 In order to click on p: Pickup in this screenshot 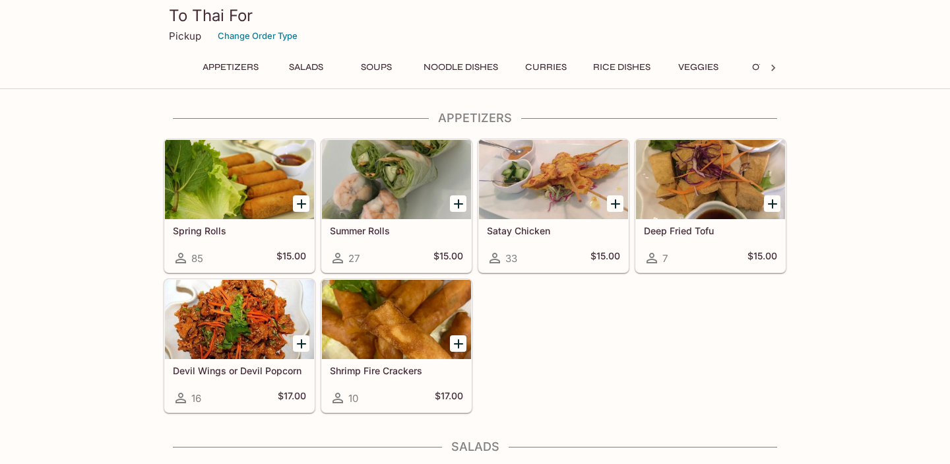, I will do `click(185, 36)`.